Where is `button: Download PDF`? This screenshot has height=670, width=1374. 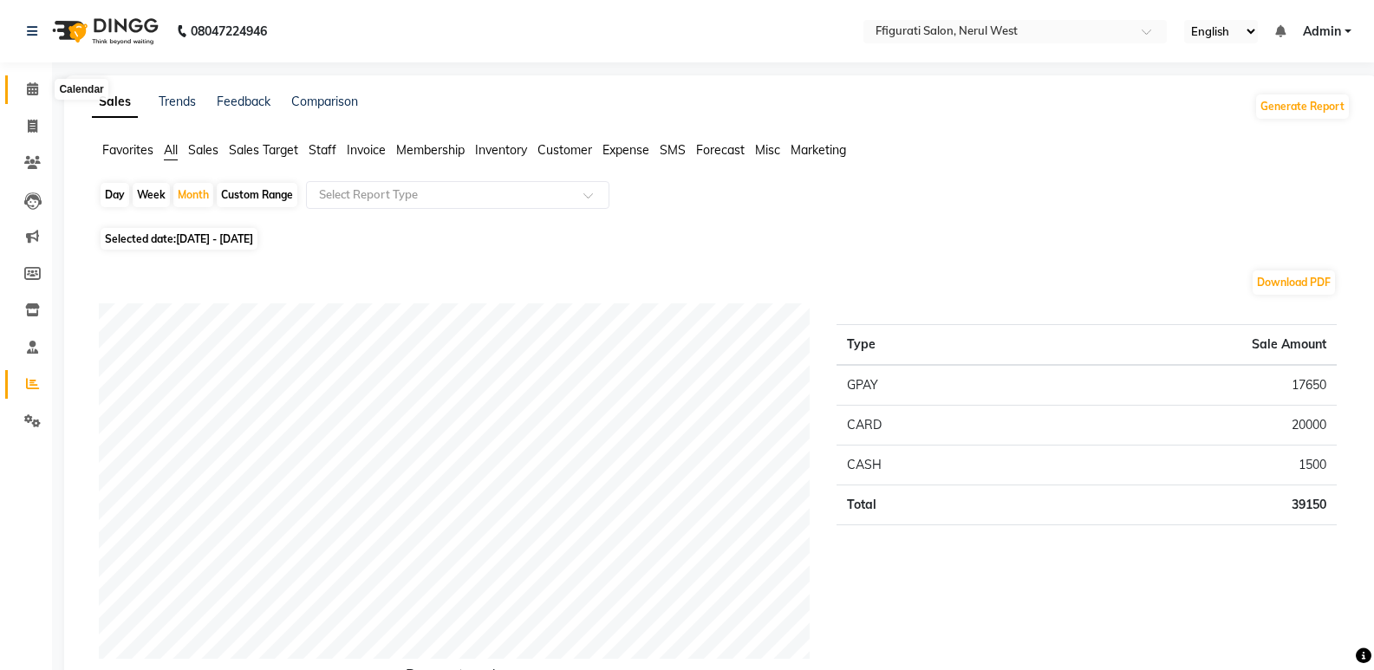
button: Download PDF is located at coordinates (1294, 283).